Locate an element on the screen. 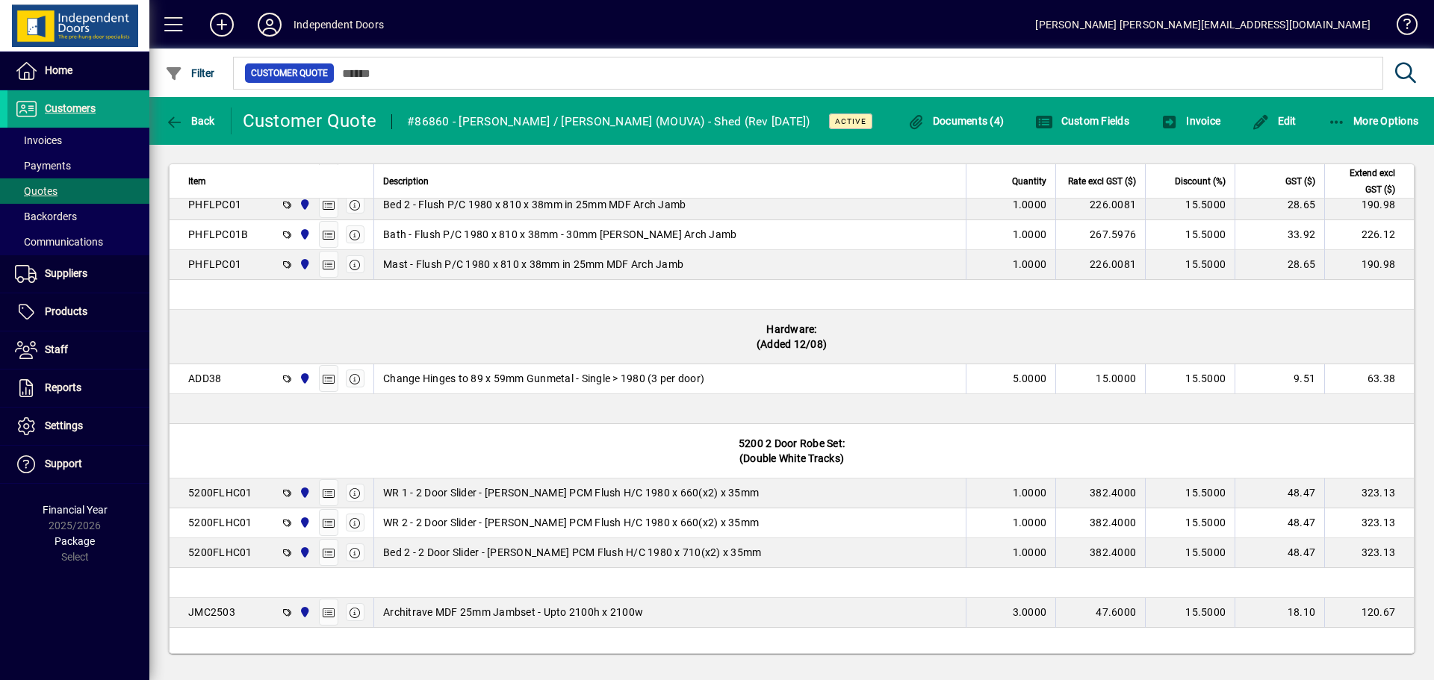  td: 226.12 is located at coordinates (1369, 235).